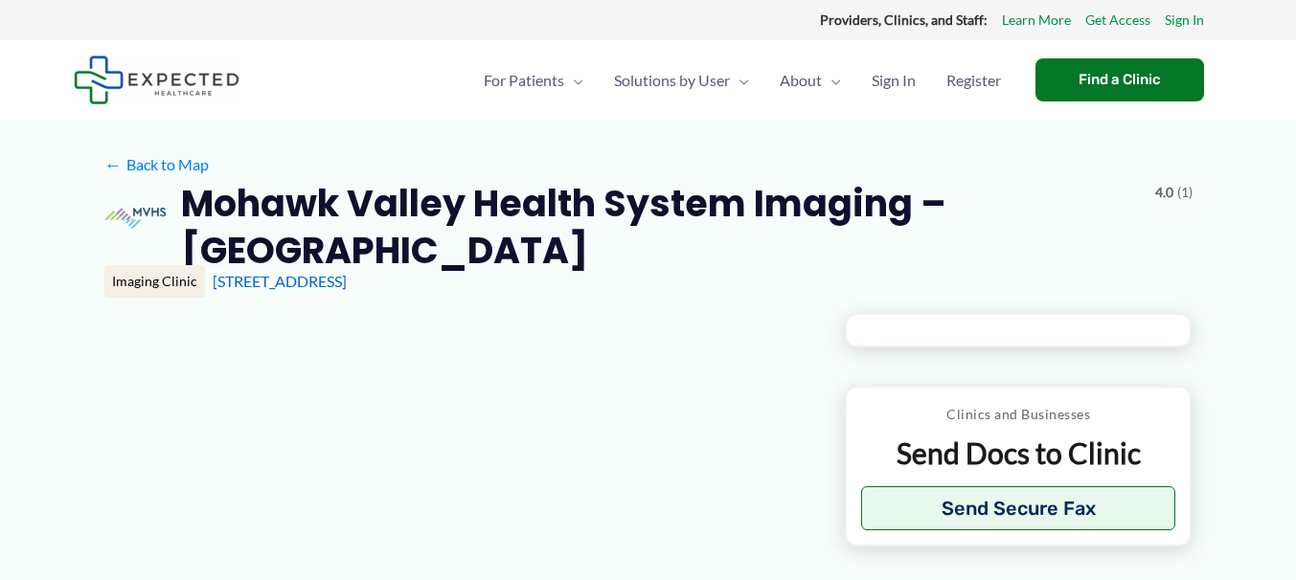 The height and width of the screenshot is (580, 1296). Describe the element at coordinates (533, 80) in the screenshot. I see `a: For PatientsMenu Toggle` at that location.